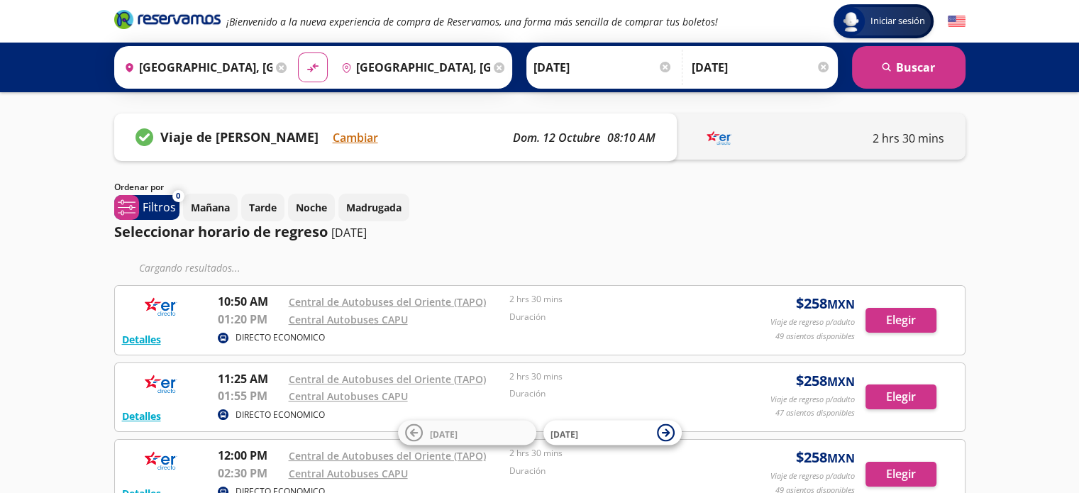 The height and width of the screenshot is (493, 1079). Describe the element at coordinates (159, 207) in the screenshot. I see `p: Filtros` at that location.